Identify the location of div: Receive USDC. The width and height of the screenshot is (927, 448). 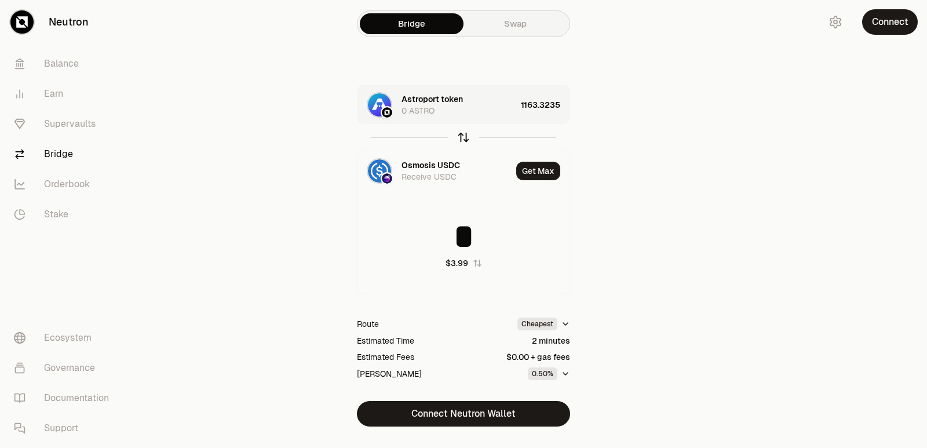
(429, 177).